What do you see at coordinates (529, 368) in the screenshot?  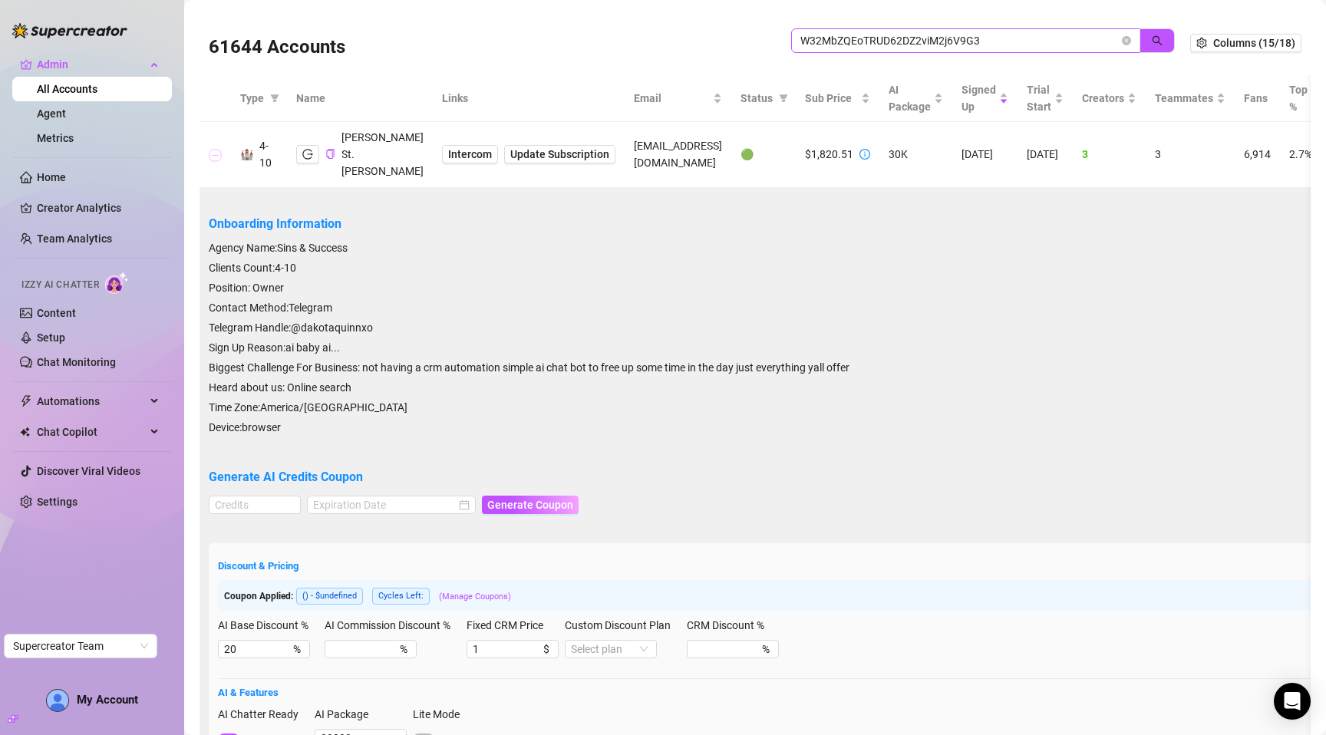 I see `span: Biggest Challenge For Business: not having a crm automation simple ai chat bot to free up some ti...` at bounding box center [529, 368].